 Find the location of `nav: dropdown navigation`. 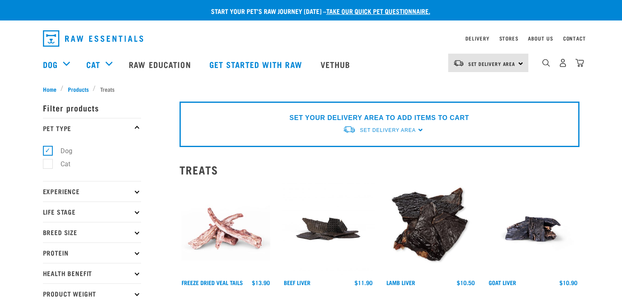

nav: dropdown navigation is located at coordinates (311, 38).